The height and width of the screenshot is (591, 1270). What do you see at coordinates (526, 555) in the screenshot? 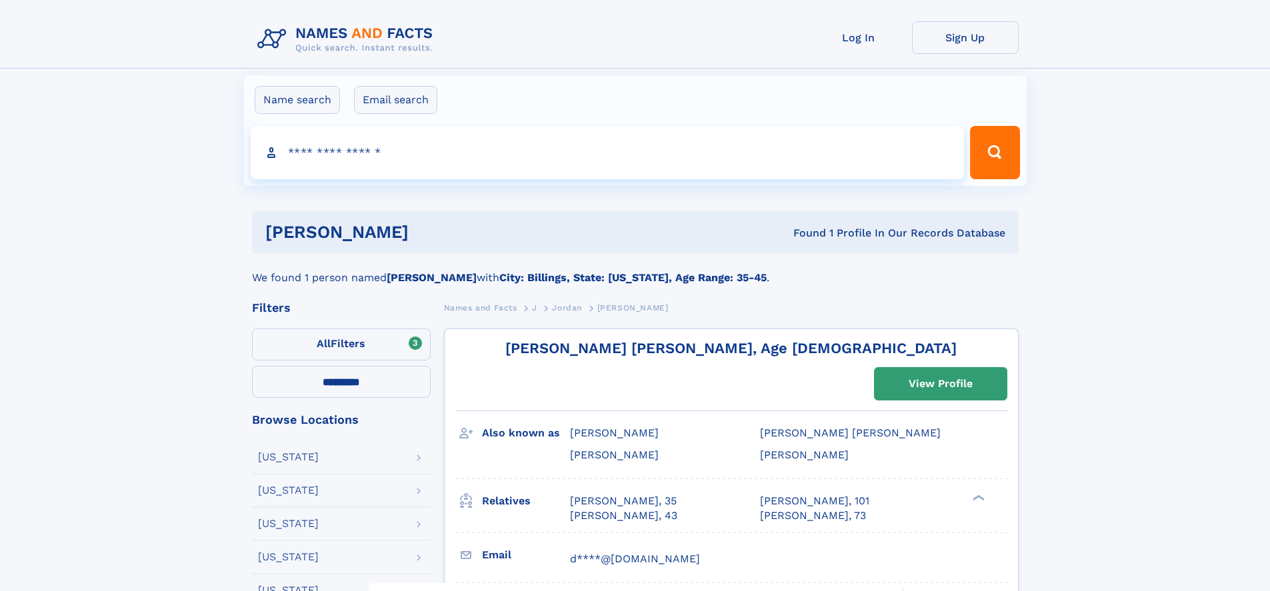
I see `h3: Email` at bounding box center [526, 555].